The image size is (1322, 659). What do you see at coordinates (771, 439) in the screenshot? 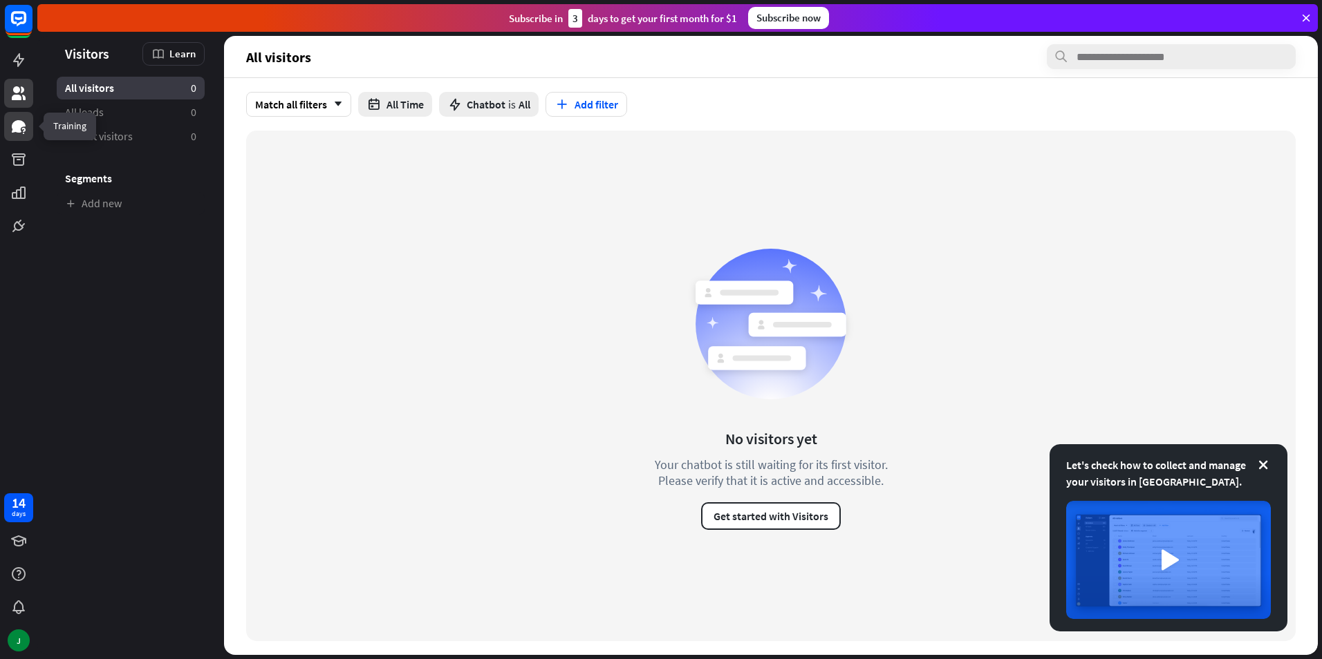
I see `div: No visitors yet` at bounding box center [771, 439].